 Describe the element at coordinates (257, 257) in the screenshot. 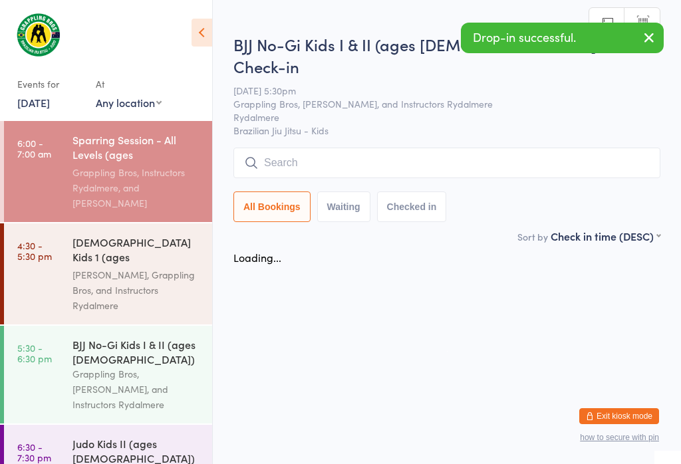

I see `div: Loading...` at that location.